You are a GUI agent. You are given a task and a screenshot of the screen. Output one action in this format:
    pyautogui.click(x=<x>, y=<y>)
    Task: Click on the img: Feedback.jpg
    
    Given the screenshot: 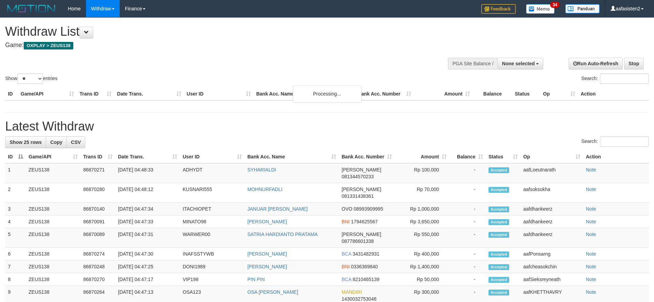 What is the action you would take?
    pyautogui.click(x=498, y=9)
    